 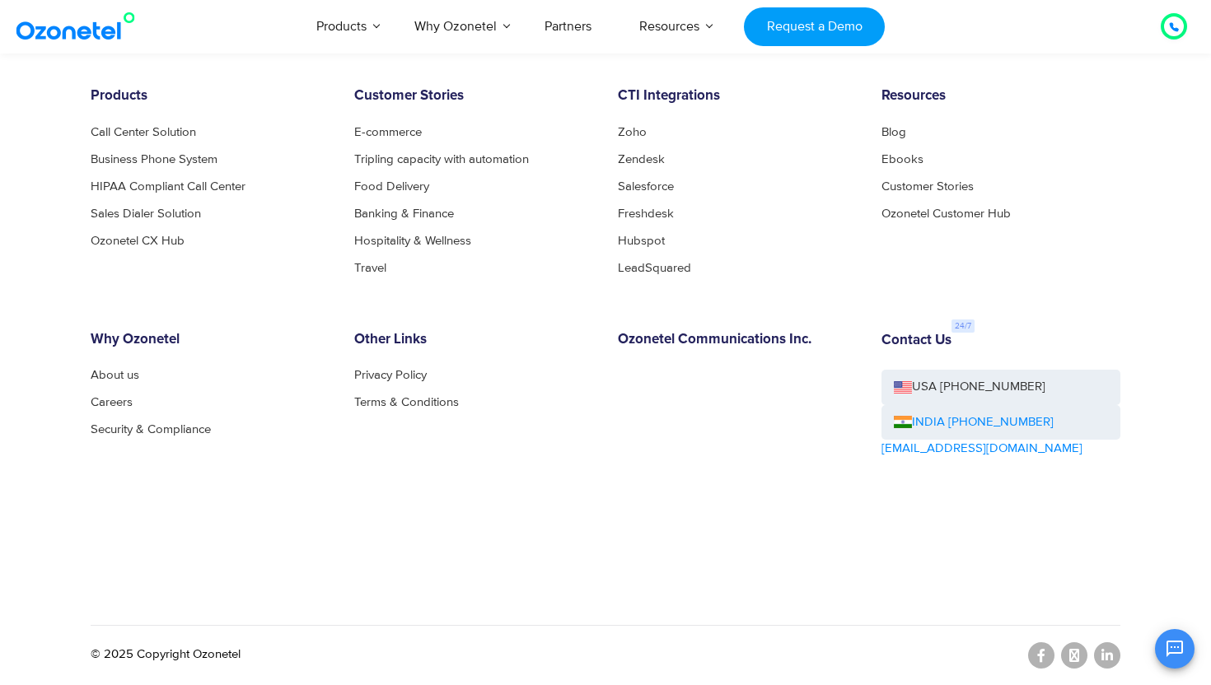 What do you see at coordinates (138, 241) in the screenshot?
I see `a: Ozonetel CX Hub` at bounding box center [138, 241].